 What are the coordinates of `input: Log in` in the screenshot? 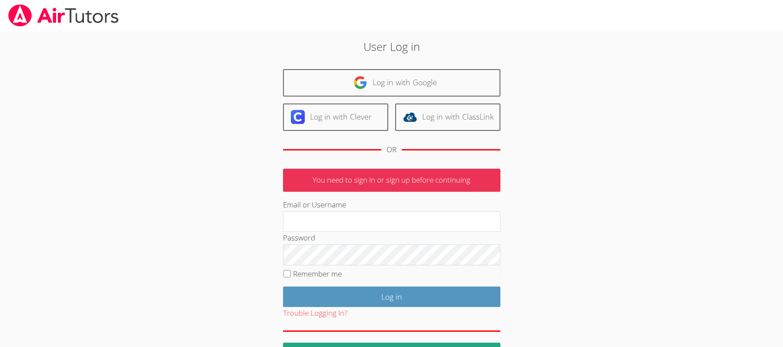 It's located at (392, 296).